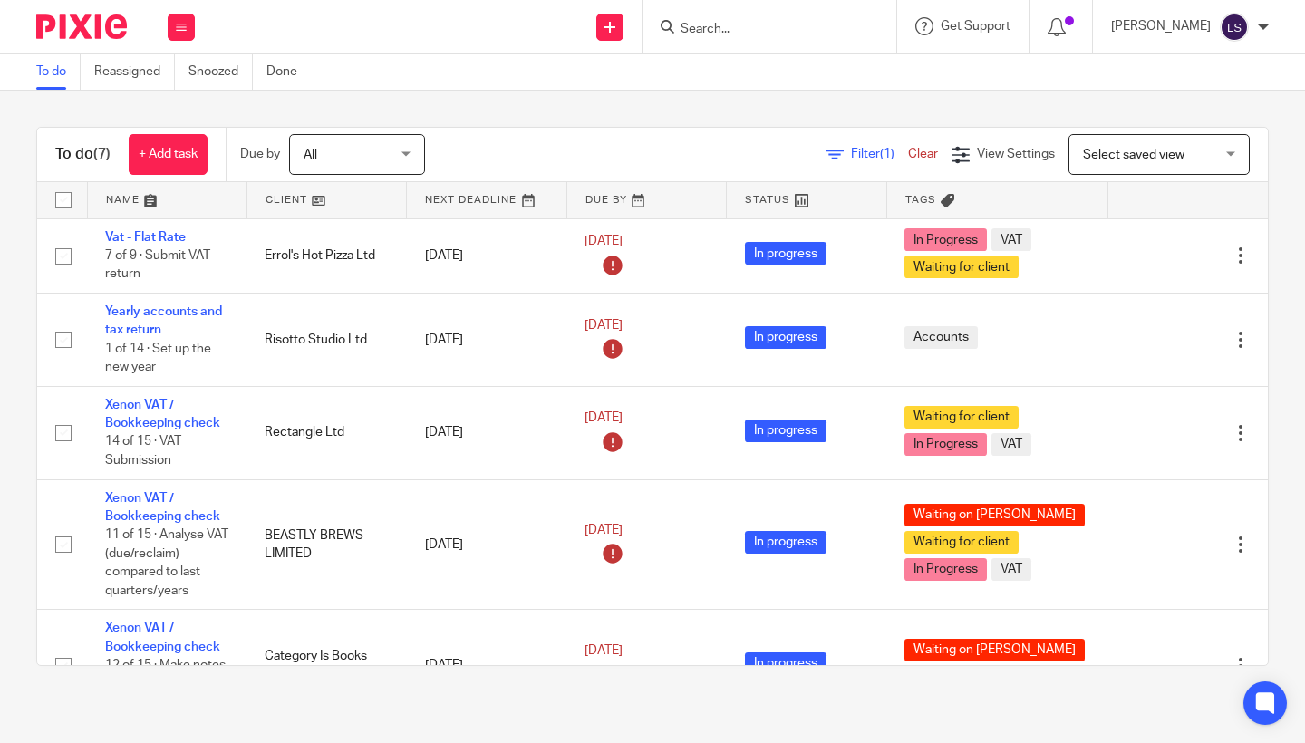  I want to click on input: Search, so click(761, 30).